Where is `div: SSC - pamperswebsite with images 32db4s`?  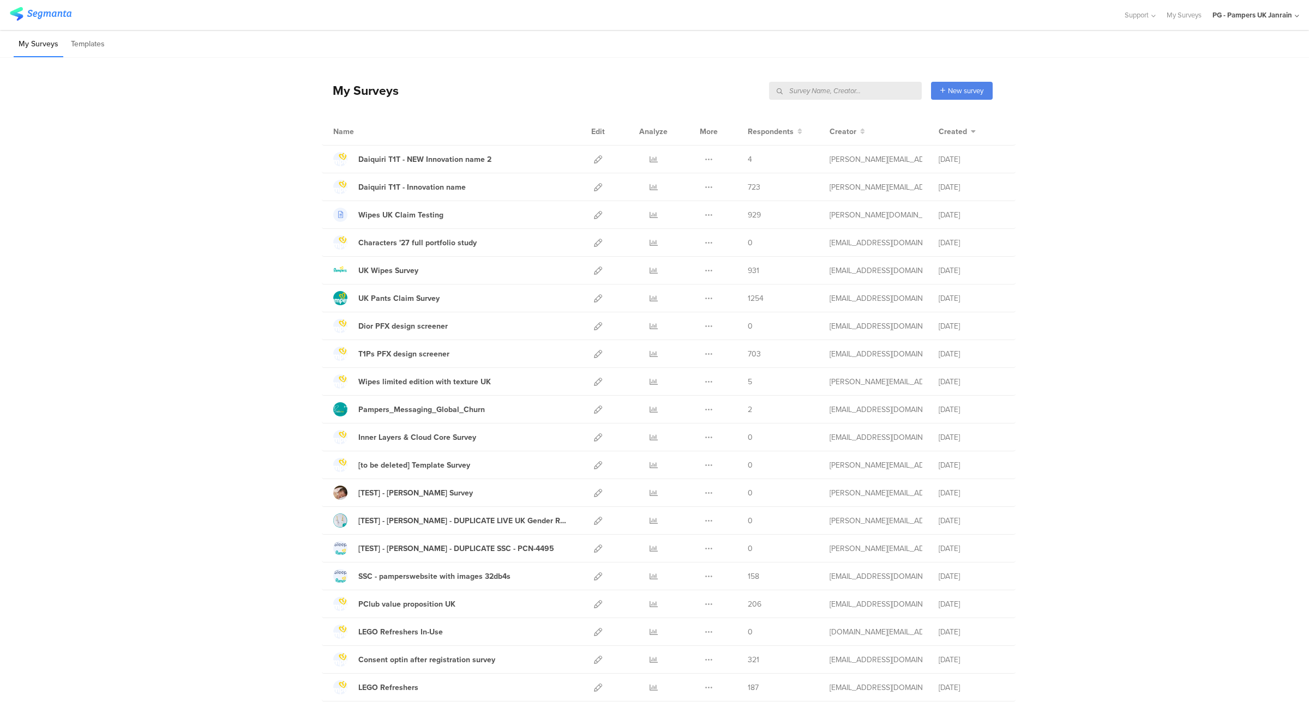 div: SSC - pamperswebsite with images 32db4s is located at coordinates (434, 576).